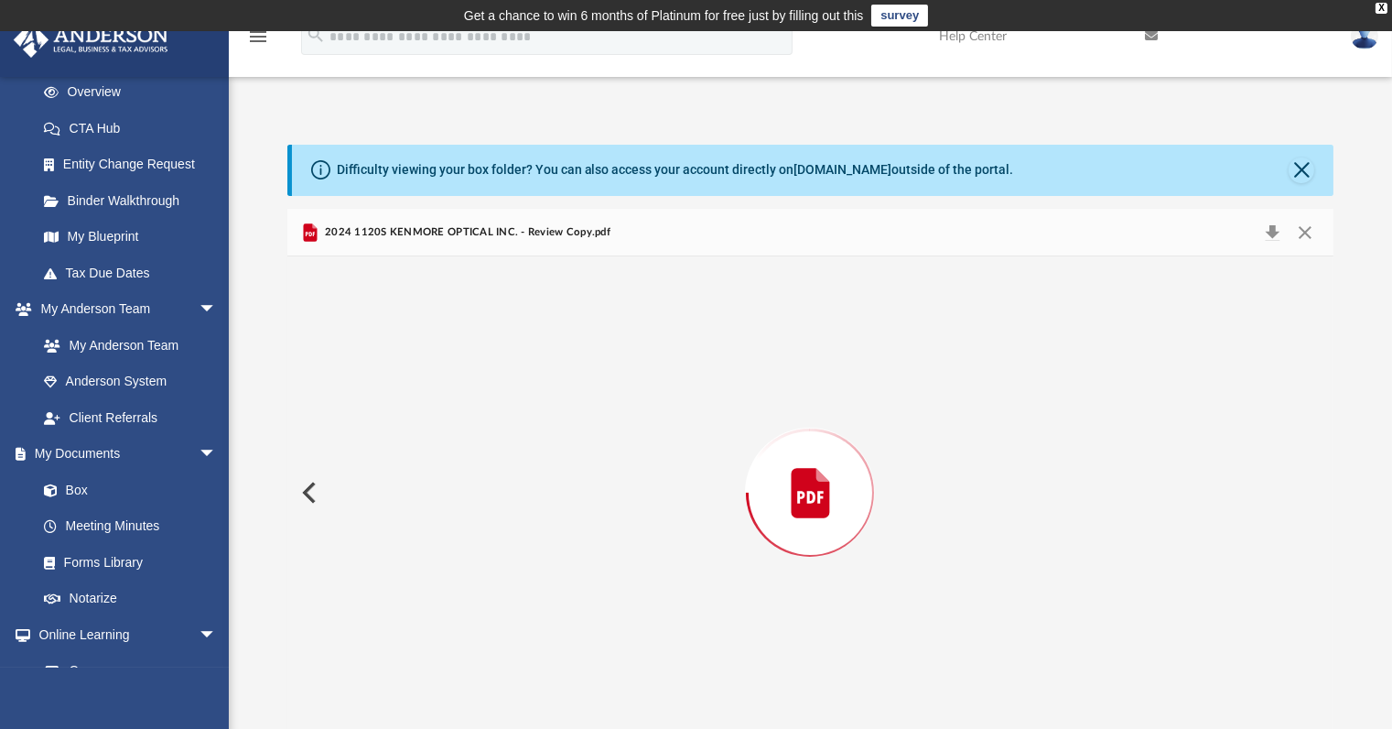 The height and width of the screenshot is (729, 1392). I want to click on i: menu, so click(258, 37).